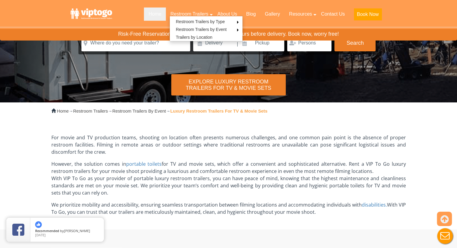 This screenshot has width=457, height=248. Describe the element at coordinates (272, 14) in the screenshot. I see `a: Gallery` at that location.